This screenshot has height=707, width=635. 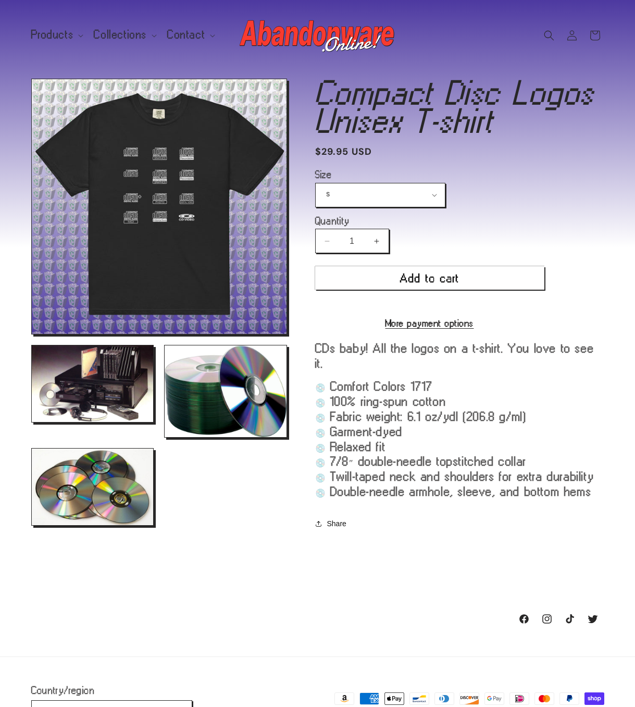 I want to click on summary: Search, so click(x=549, y=35).